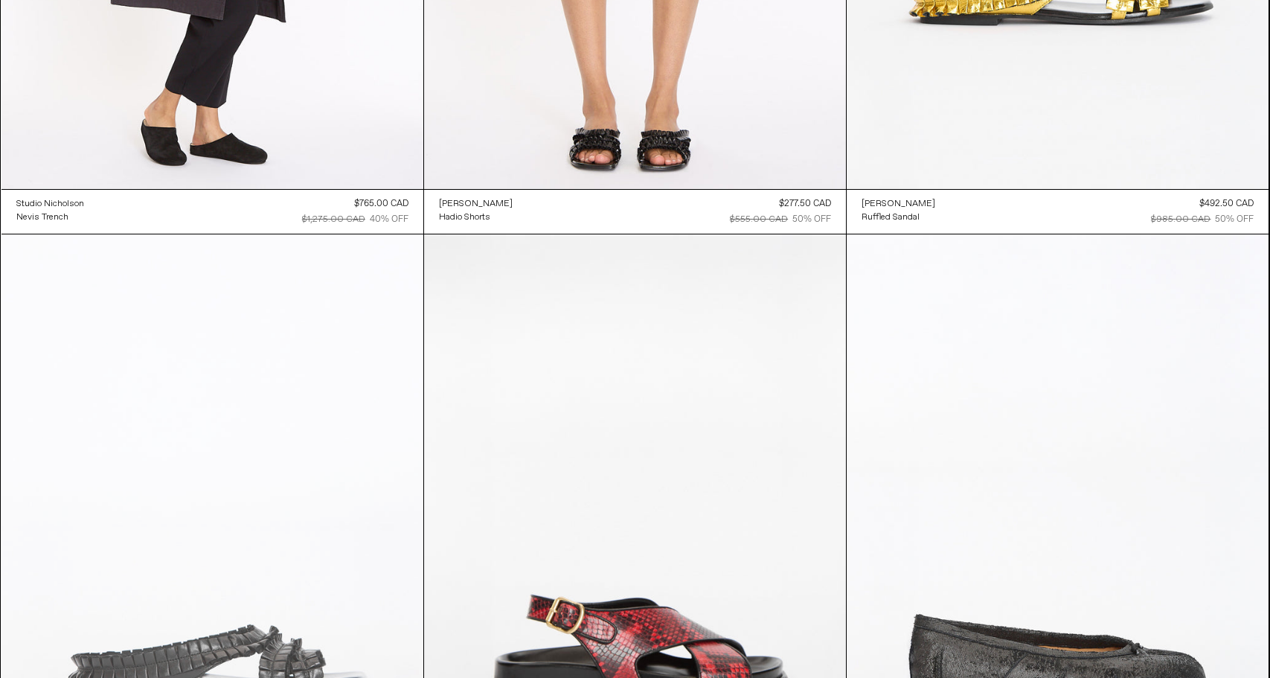 The image size is (1270, 678). Describe the element at coordinates (333, 219) in the screenshot. I see `div: $1,275.00 CAD` at that location.